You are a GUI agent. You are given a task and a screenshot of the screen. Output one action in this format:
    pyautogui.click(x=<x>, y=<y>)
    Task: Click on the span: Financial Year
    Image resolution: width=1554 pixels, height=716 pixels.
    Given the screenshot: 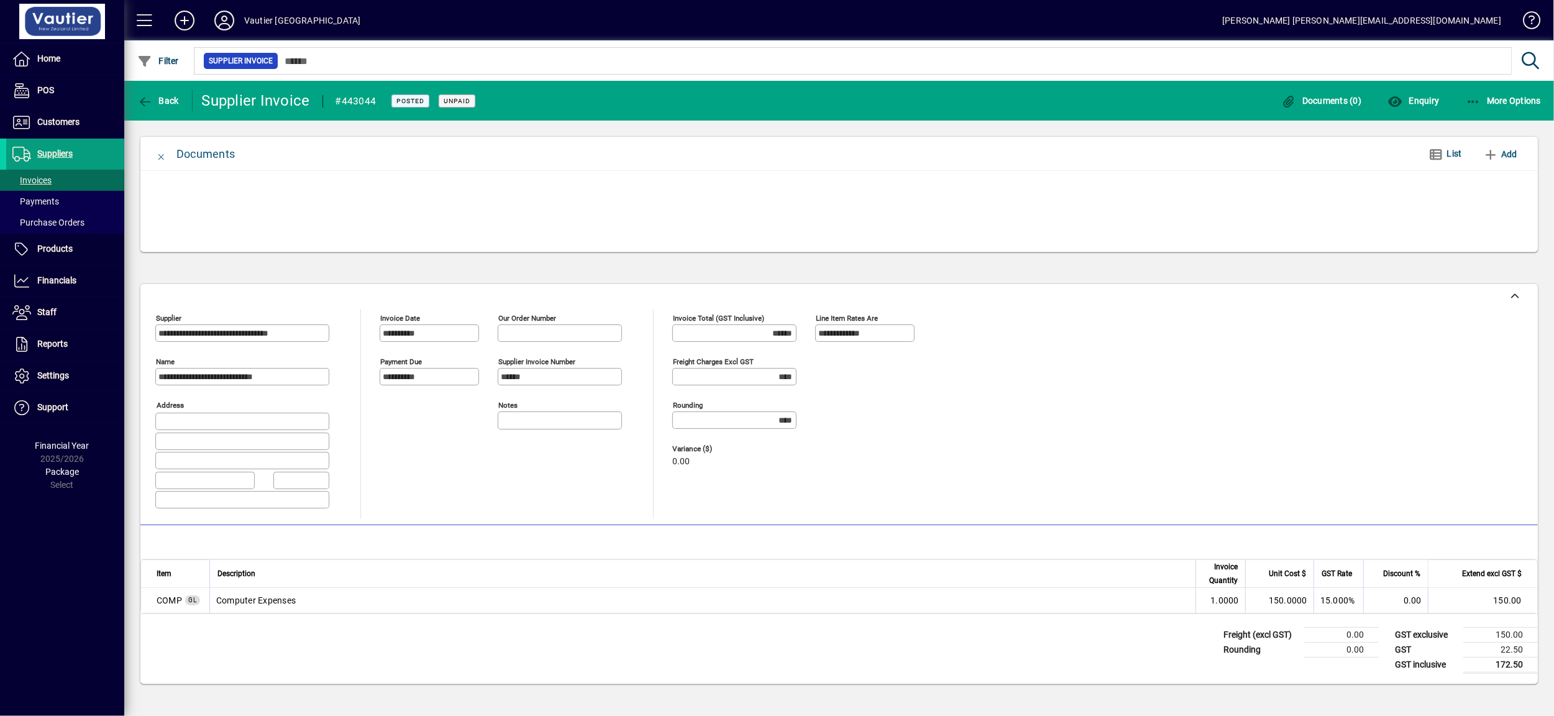 What is the action you would take?
    pyautogui.click(x=62, y=446)
    